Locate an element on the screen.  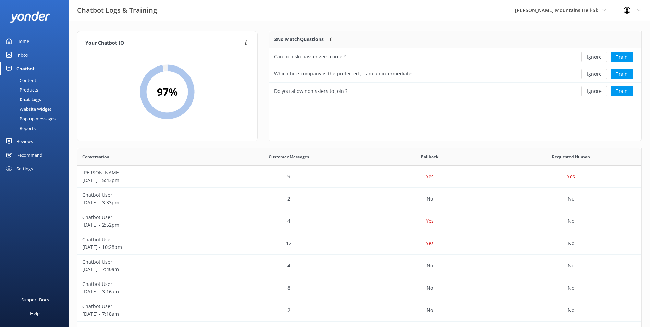
div: Pop-up messages is located at coordinates (30, 119).